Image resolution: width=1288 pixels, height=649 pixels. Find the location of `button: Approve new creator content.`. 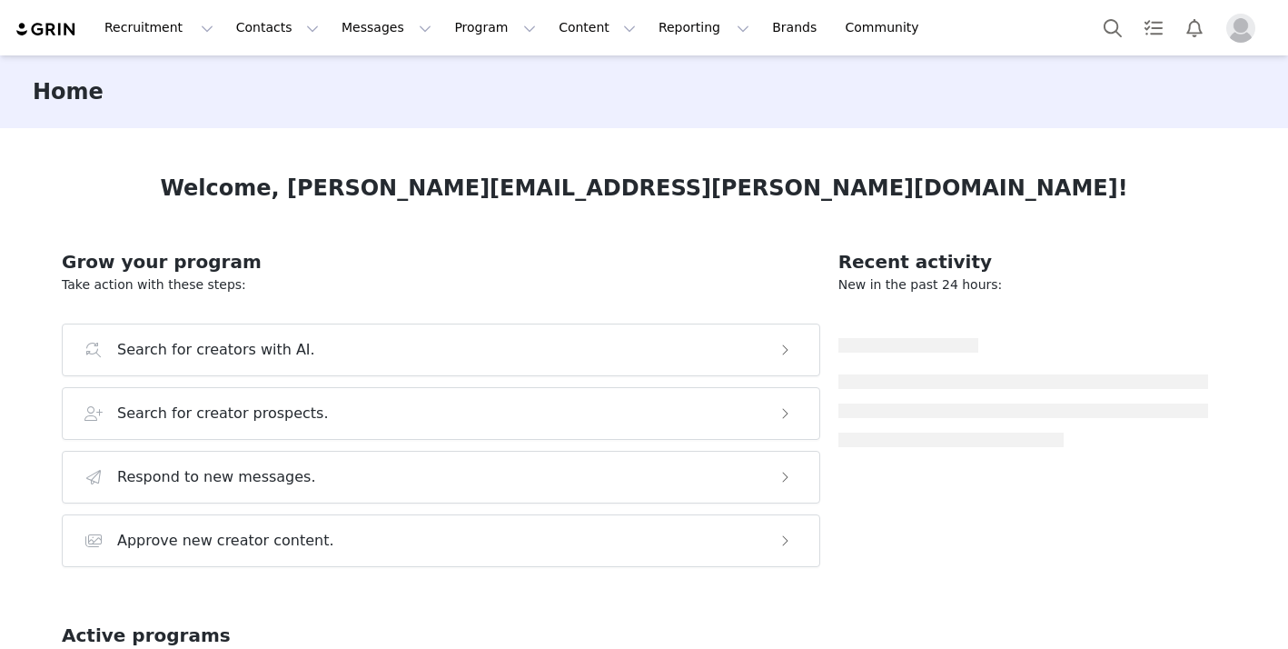

button: Approve new creator content. is located at coordinates (441, 540).